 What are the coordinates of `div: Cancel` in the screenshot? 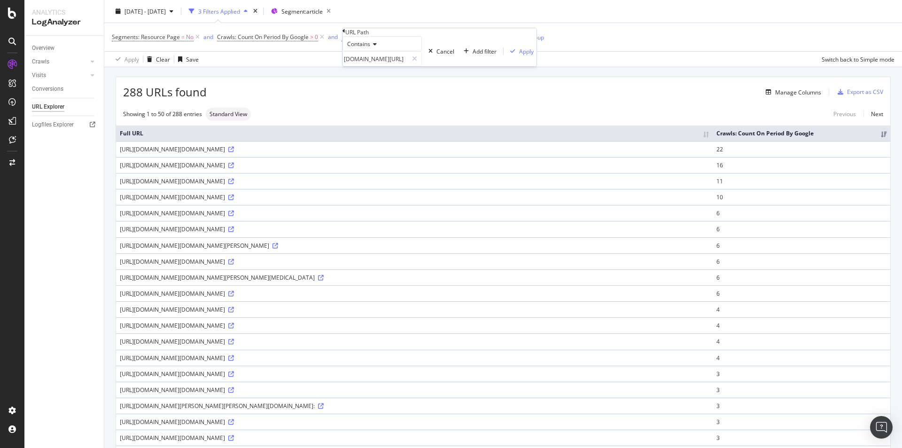 It's located at (445, 51).